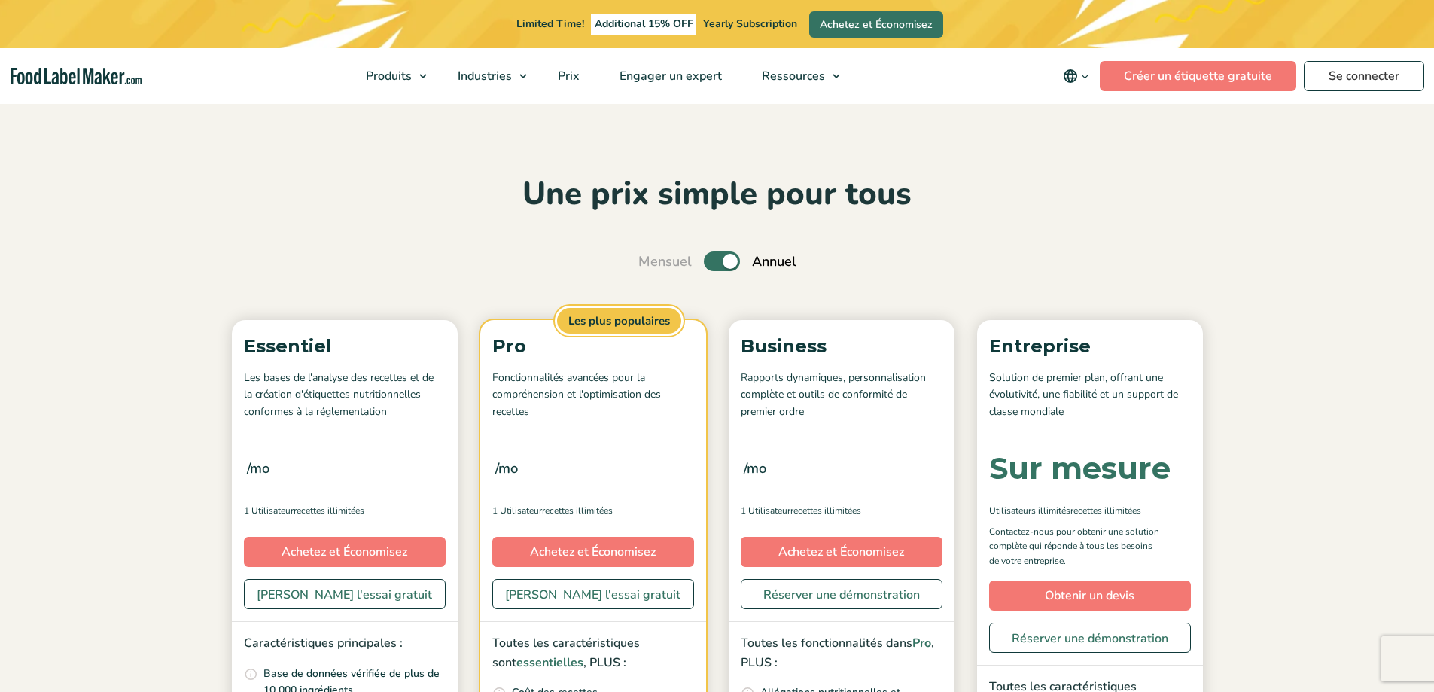 The height and width of the screenshot is (692, 1434). I want to click on span: Industries, so click(483, 76).